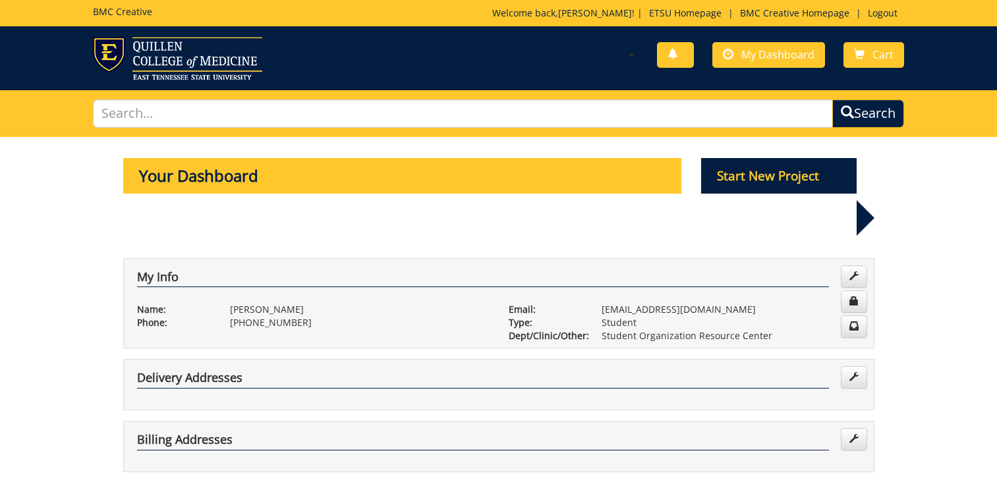  Describe the element at coordinates (698, 13) in the screenshot. I see `p: Welcome back, ! | | |` at that location.